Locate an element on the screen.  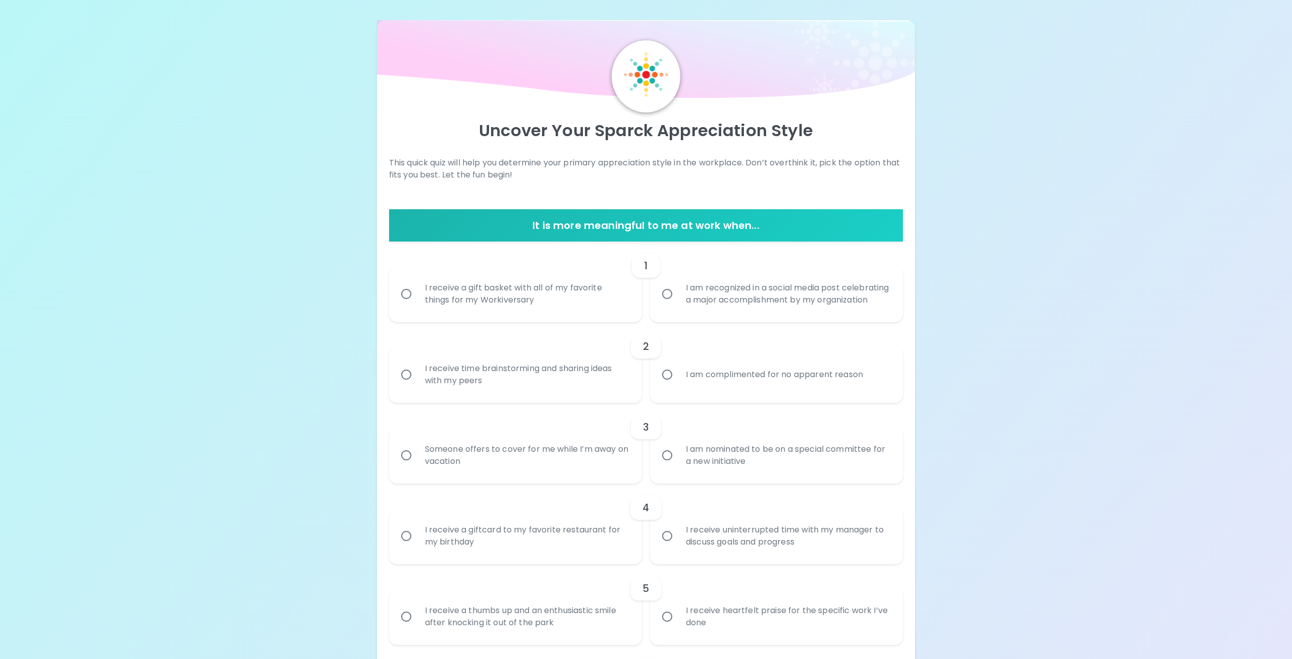
h6: 1 is located at coordinates (645, 266).